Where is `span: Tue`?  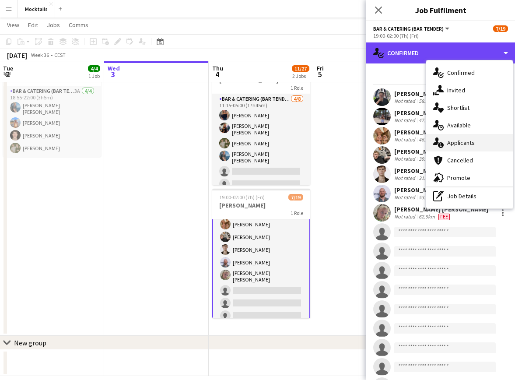
span: Tue is located at coordinates (8, 68).